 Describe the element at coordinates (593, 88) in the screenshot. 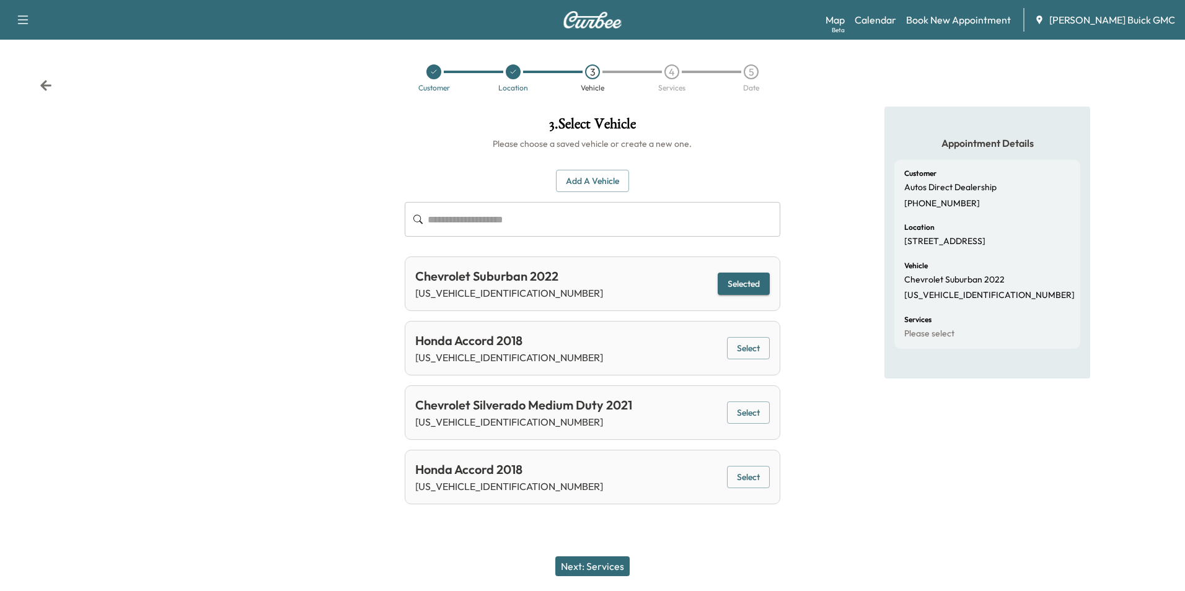

I see `div: Vehicle` at that location.